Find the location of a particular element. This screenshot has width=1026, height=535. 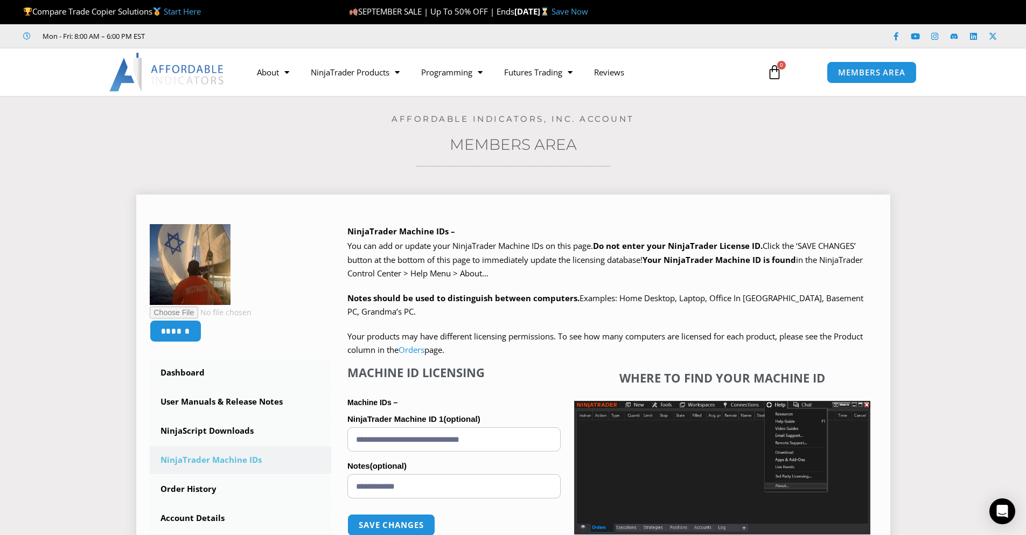

strong: Machine IDs – is located at coordinates (372, 402).